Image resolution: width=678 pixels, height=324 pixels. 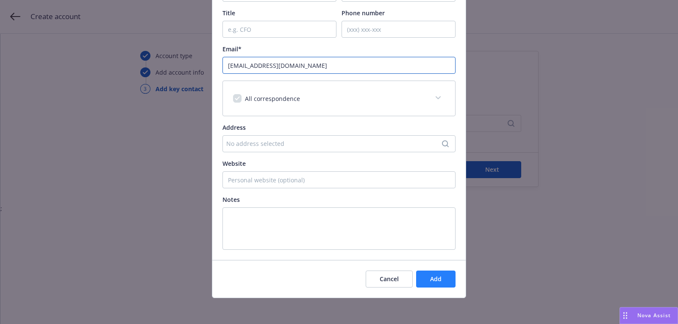 I want to click on span: Phone number, so click(x=363, y=13).